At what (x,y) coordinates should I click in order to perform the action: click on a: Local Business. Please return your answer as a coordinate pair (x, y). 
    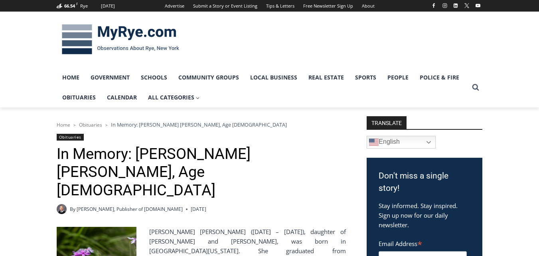
    Looking at the image, I should click on (274, 77).